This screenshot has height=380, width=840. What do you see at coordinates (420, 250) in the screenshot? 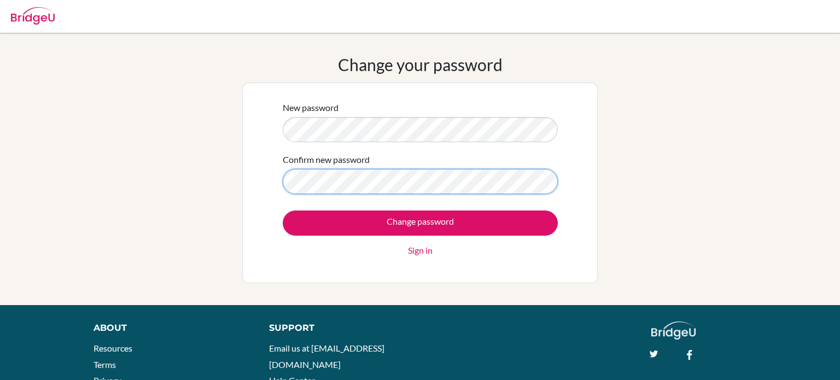
I see `a: Sign in` at bounding box center [420, 250].